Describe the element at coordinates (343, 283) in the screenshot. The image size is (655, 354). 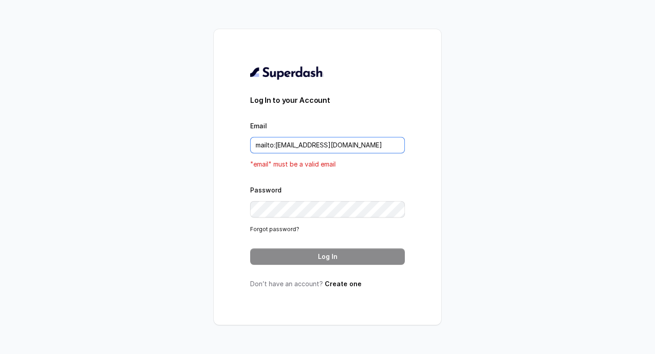
I see `a: Create one` at that location.